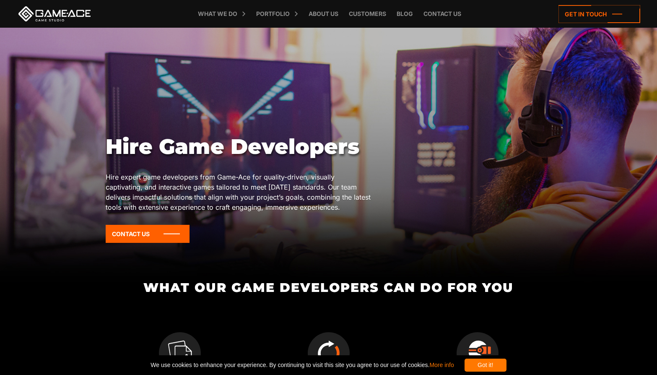  Describe the element at coordinates (302, 365) in the screenshot. I see `span: We use cookies to enhance your experience. By continuing to visit this site you agree to our use ...` at that location.